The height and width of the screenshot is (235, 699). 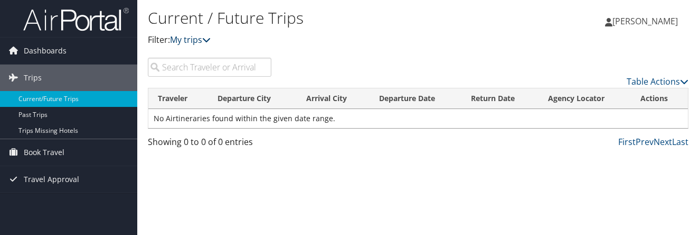 What do you see at coordinates (328, 18) in the screenshot?
I see `h1: Current / Future Trips` at bounding box center [328, 18].